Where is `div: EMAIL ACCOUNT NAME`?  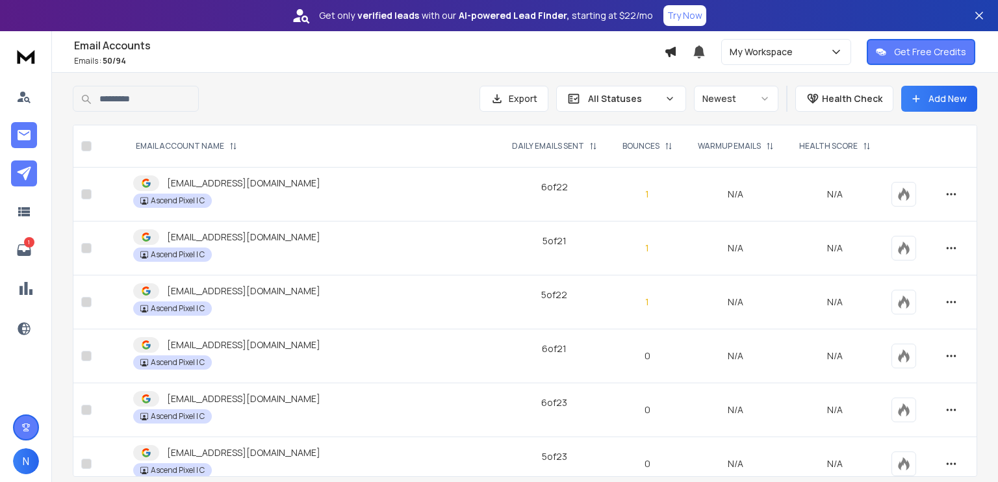 div: EMAIL ACCOUNT NAME is located at coordinates (186, 146).